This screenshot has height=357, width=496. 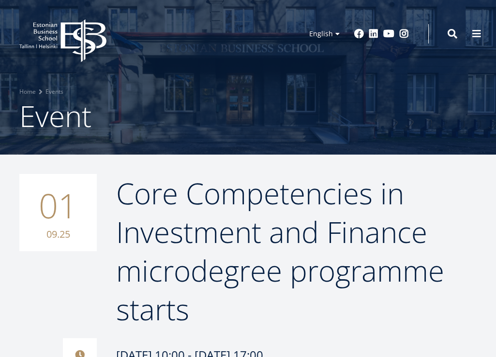 What do you see at coordinates (359, 34) in the screenshot?
I see `a: Facebook` at bounding box center [359, 34].